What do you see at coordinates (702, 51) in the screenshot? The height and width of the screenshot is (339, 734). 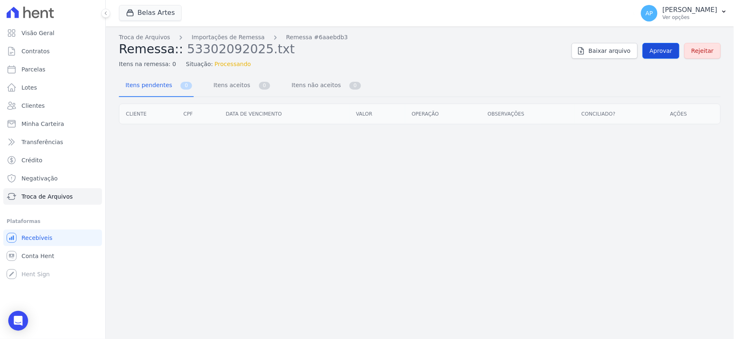 I see `span: Rejeitar` at bounding box center [702, 51].